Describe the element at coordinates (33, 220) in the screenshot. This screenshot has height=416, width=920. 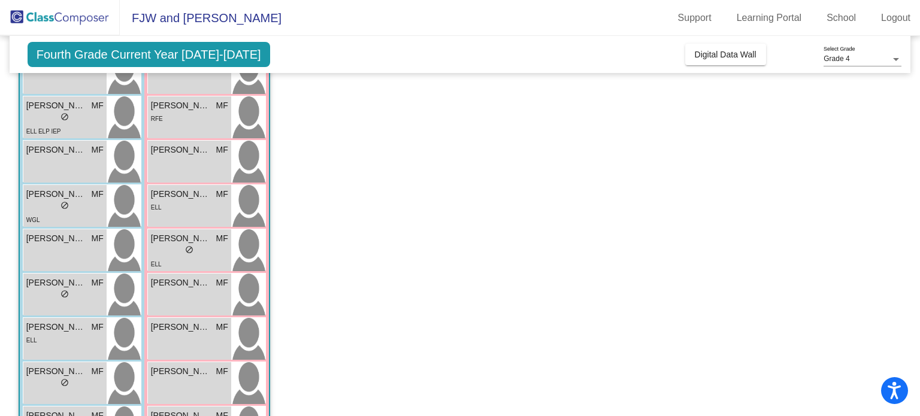
I see `span: WGL` at that location.